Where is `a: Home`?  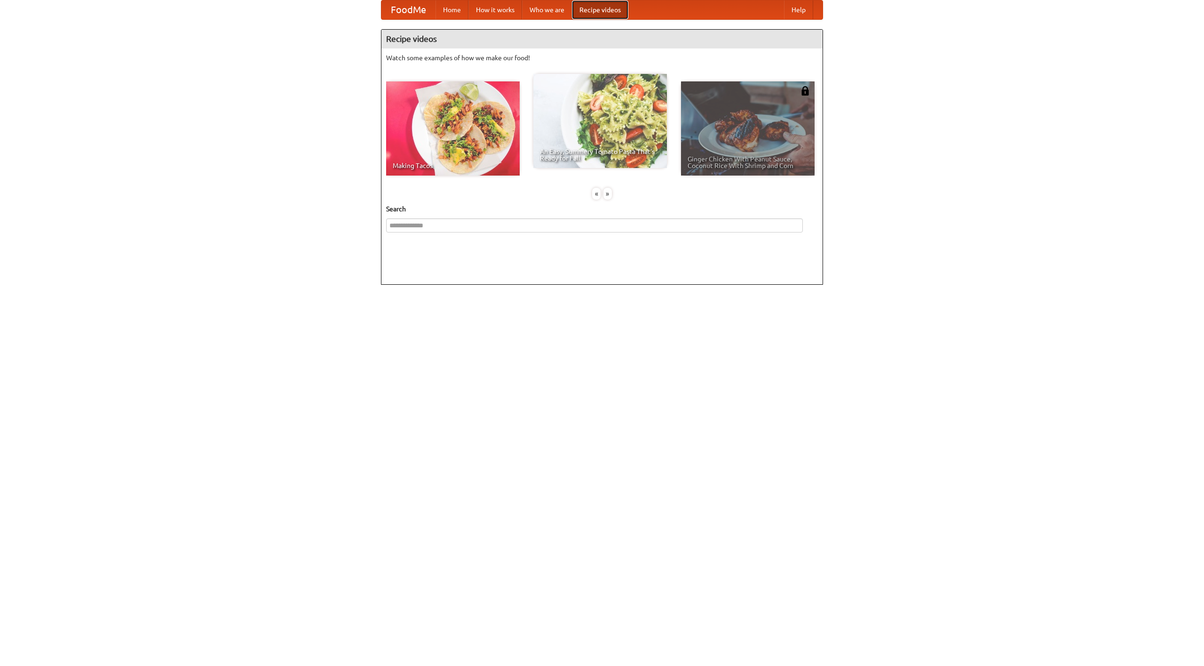
a: Home is located at coordinates (452, 10).